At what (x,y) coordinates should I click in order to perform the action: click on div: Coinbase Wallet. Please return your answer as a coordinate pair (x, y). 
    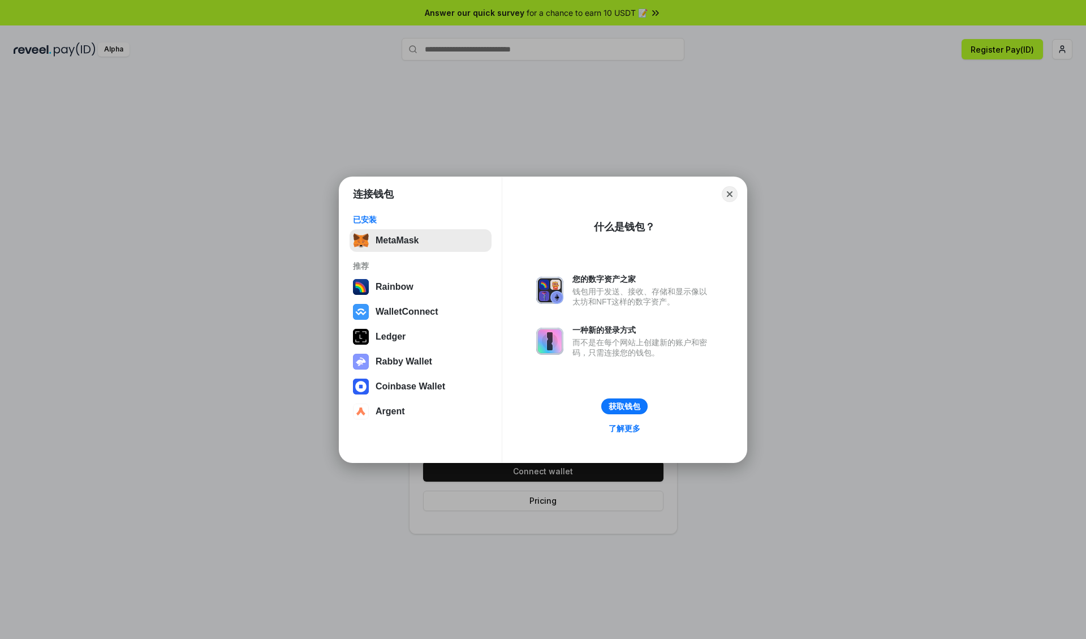
    Looking at the image, I should click on (410, 386).